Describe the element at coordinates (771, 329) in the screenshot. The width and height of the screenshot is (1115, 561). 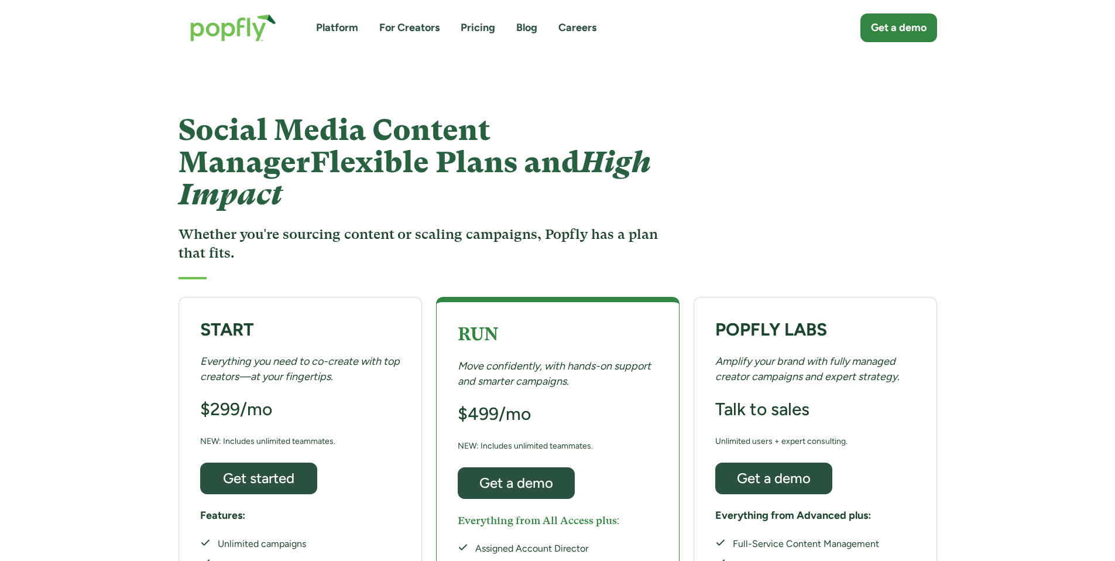
I see `strong: POPFLY LABS` at that location.